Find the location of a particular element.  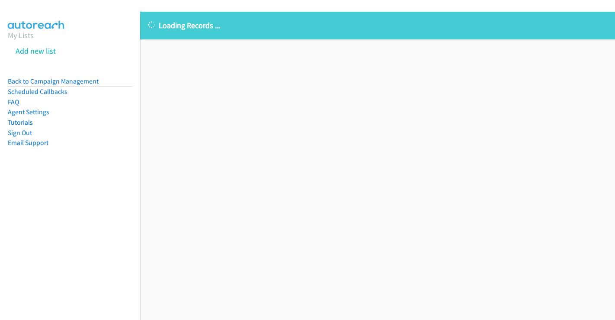

p: Loading Records ... is located at coordinates (378, 25).